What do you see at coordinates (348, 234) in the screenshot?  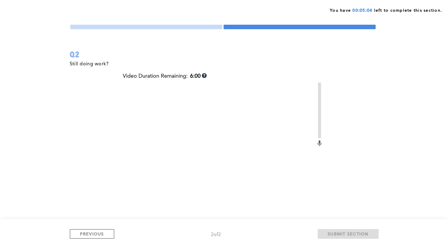 I see `span: SUBMIT SECTION` at bounding box center [348, 234].